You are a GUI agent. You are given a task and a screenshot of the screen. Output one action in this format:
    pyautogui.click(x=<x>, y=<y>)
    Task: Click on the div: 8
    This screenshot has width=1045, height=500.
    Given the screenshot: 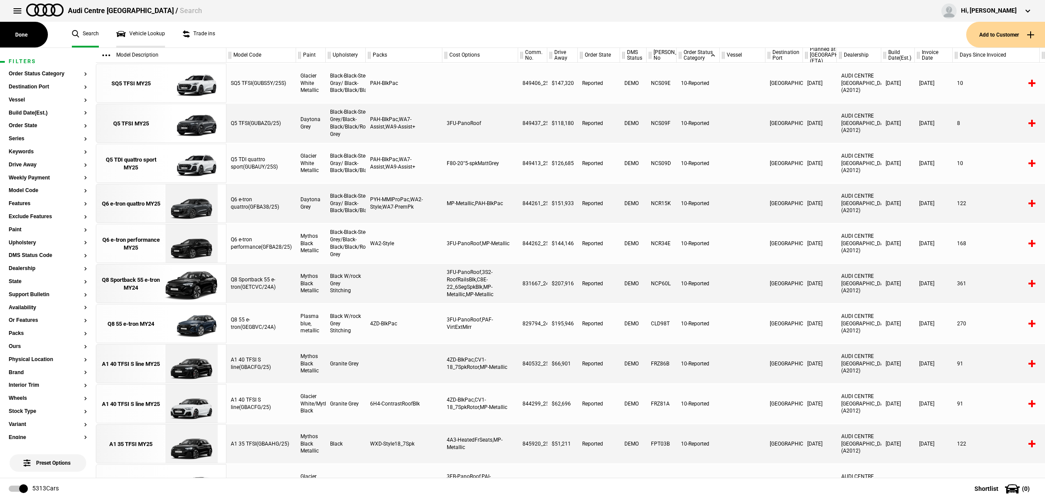 What is the action you would take?
    pyautogui.click(x=996, y=123)
    